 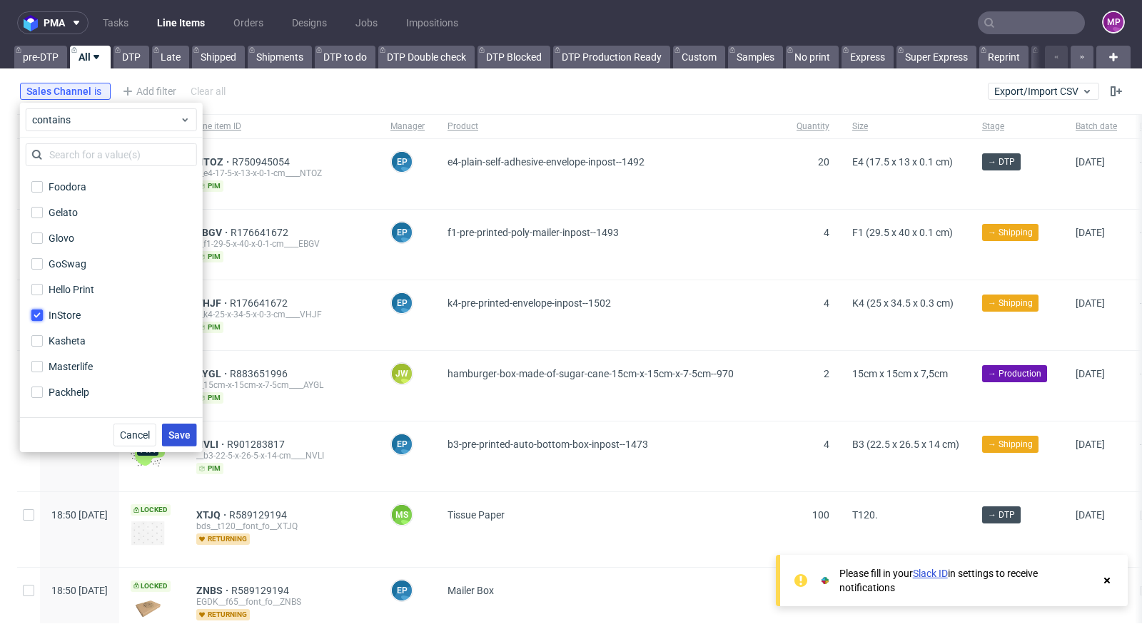 I want to click on a: Impositions, so click(x=432, y=23).